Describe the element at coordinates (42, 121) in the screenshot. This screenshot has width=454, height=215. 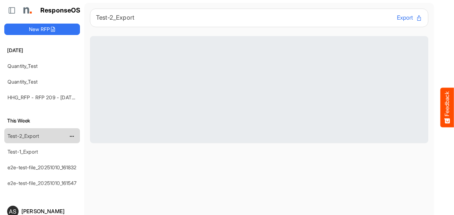
I see `h6: This Week` at that location.